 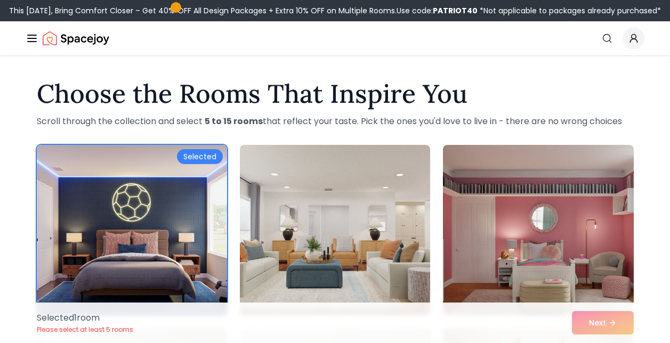 What do you see at coordinates (437, 11) in the screenshot?
I see `span: Use code:` at bounding box center [437, 11].